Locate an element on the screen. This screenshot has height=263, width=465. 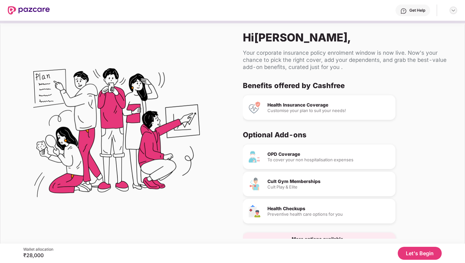
img: Health Insurance Coverage is located at coordinates (255, 107).